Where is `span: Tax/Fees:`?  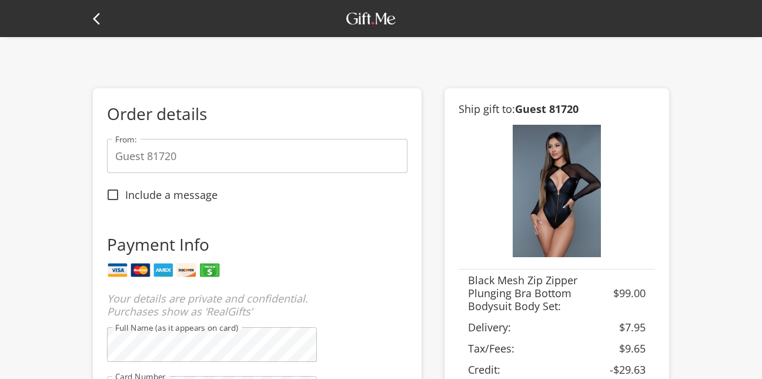
span: Tax/Fees: is located at coordinates (491, 348).